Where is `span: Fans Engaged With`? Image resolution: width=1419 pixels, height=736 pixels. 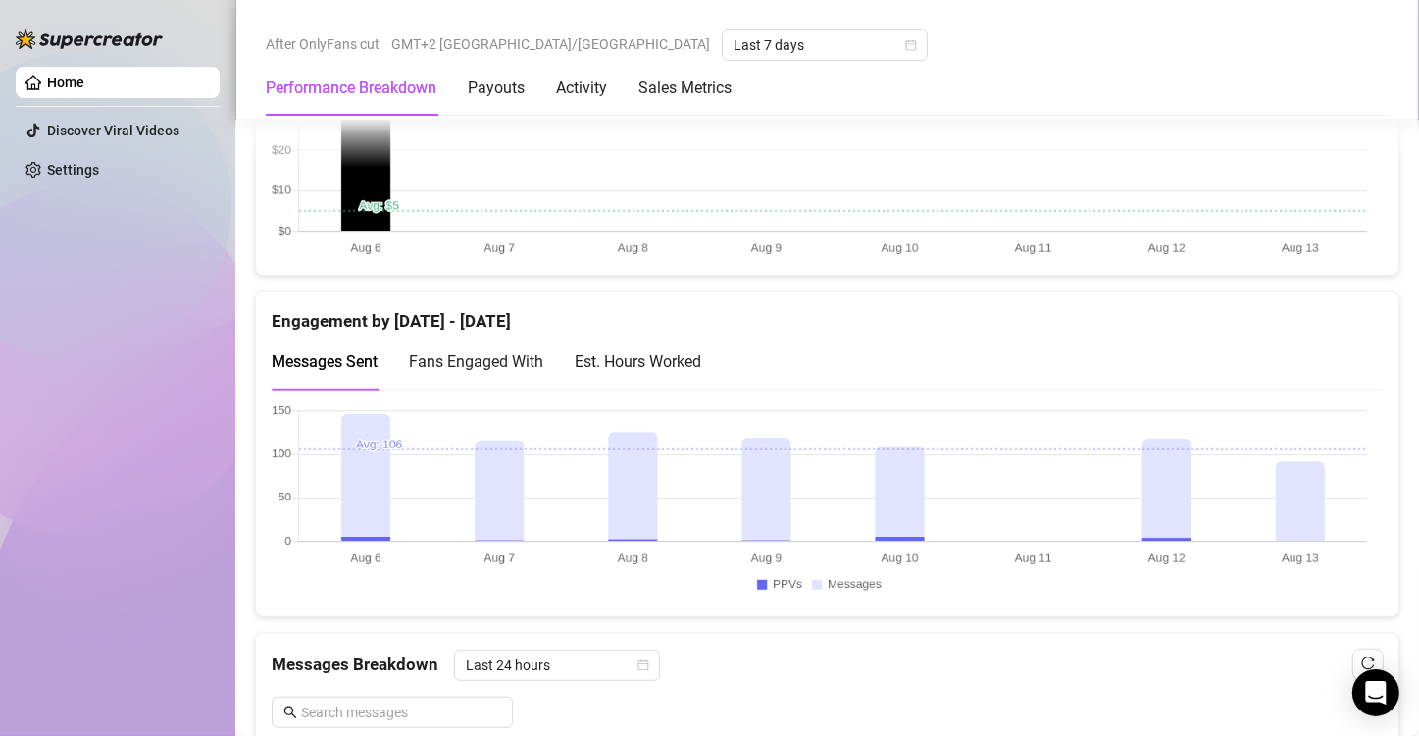
span: Fans Engaged With is located at coordinates (476, 361).